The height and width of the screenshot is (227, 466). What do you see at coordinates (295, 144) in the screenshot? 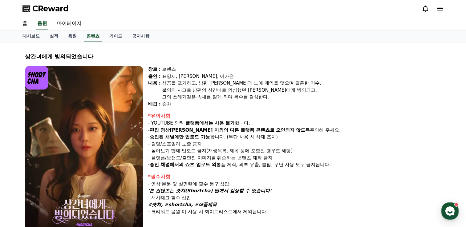
I see `p: - 결말/스포일러 노출 금지` at bounding box center [295, 144].